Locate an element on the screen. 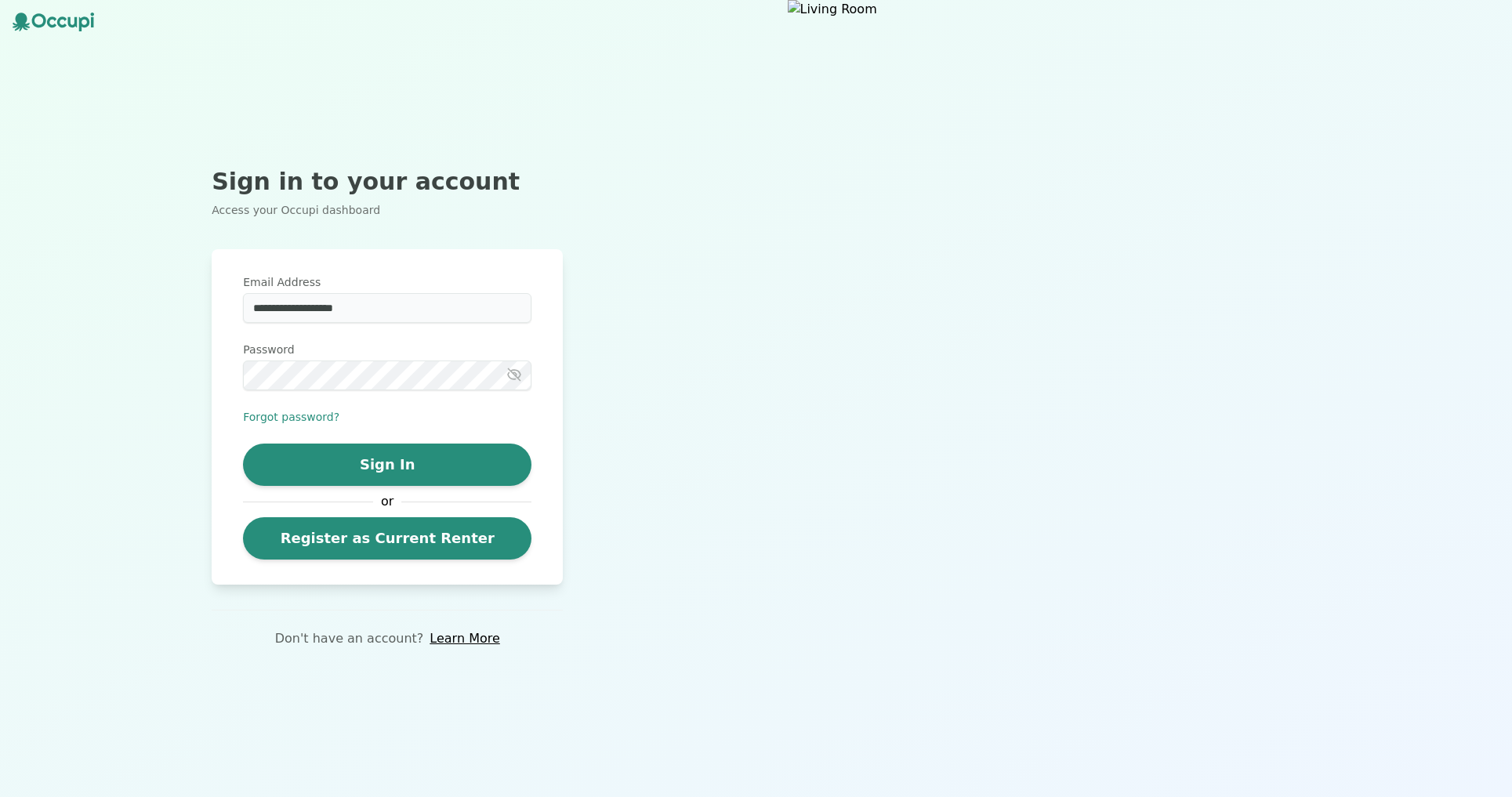 This screenshot has width=1512, height=797. a: Register as Current Renter is located at coordinates (387, 538).